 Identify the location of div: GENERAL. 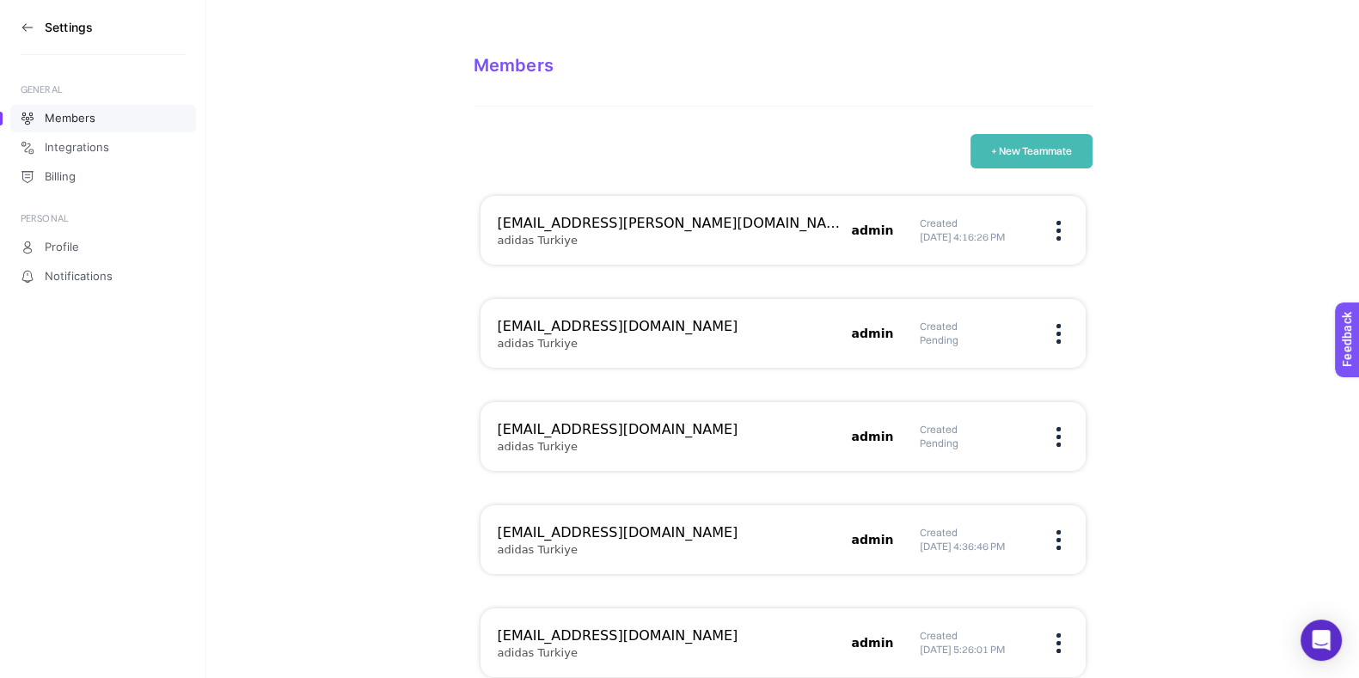
(103, 89).